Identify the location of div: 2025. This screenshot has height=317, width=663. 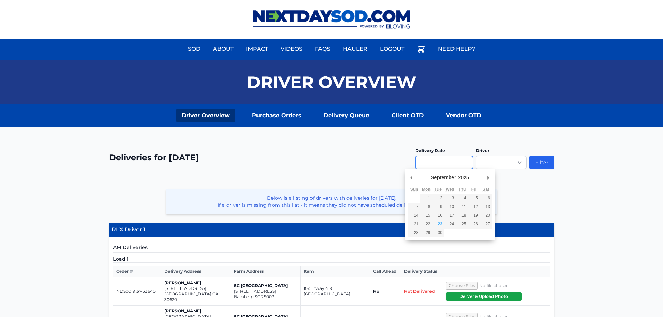
(464, 178).